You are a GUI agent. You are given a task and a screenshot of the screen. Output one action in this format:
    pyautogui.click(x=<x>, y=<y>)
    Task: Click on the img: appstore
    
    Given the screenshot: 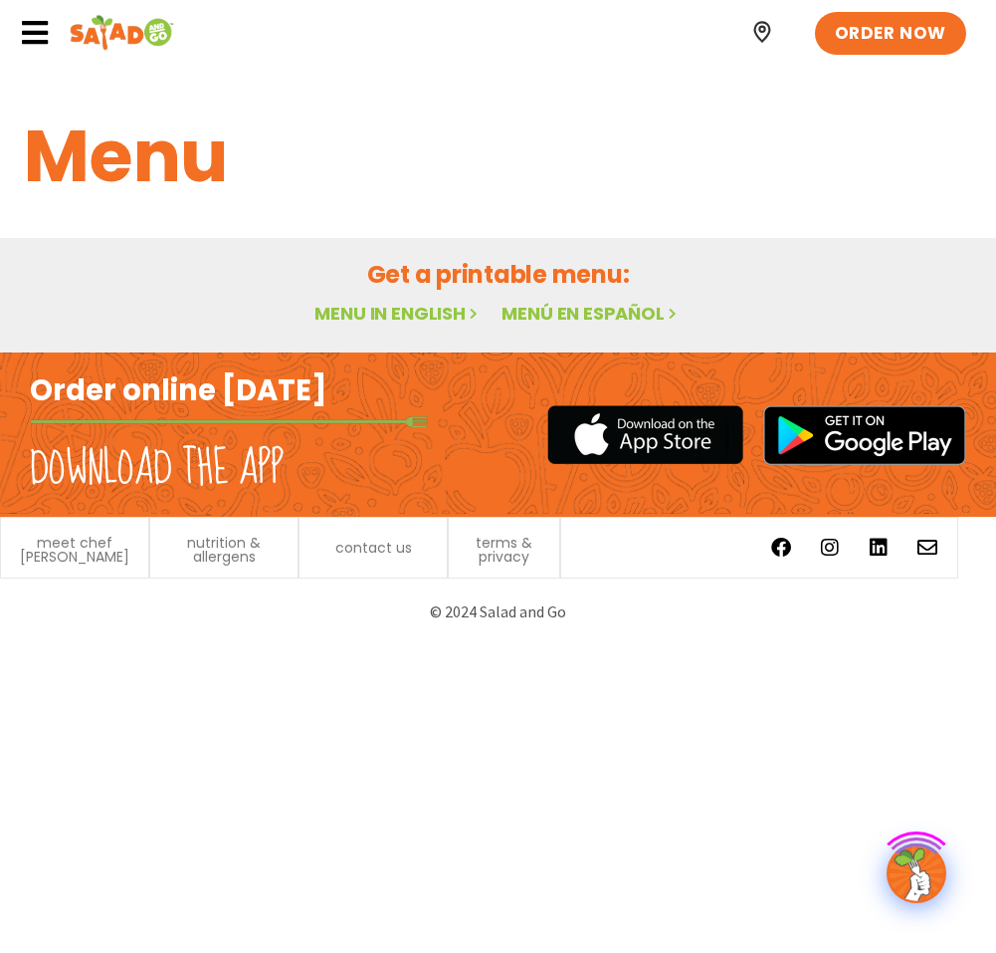 What is the action you would take?
    pyautogui.click(x=645, y=434)
    